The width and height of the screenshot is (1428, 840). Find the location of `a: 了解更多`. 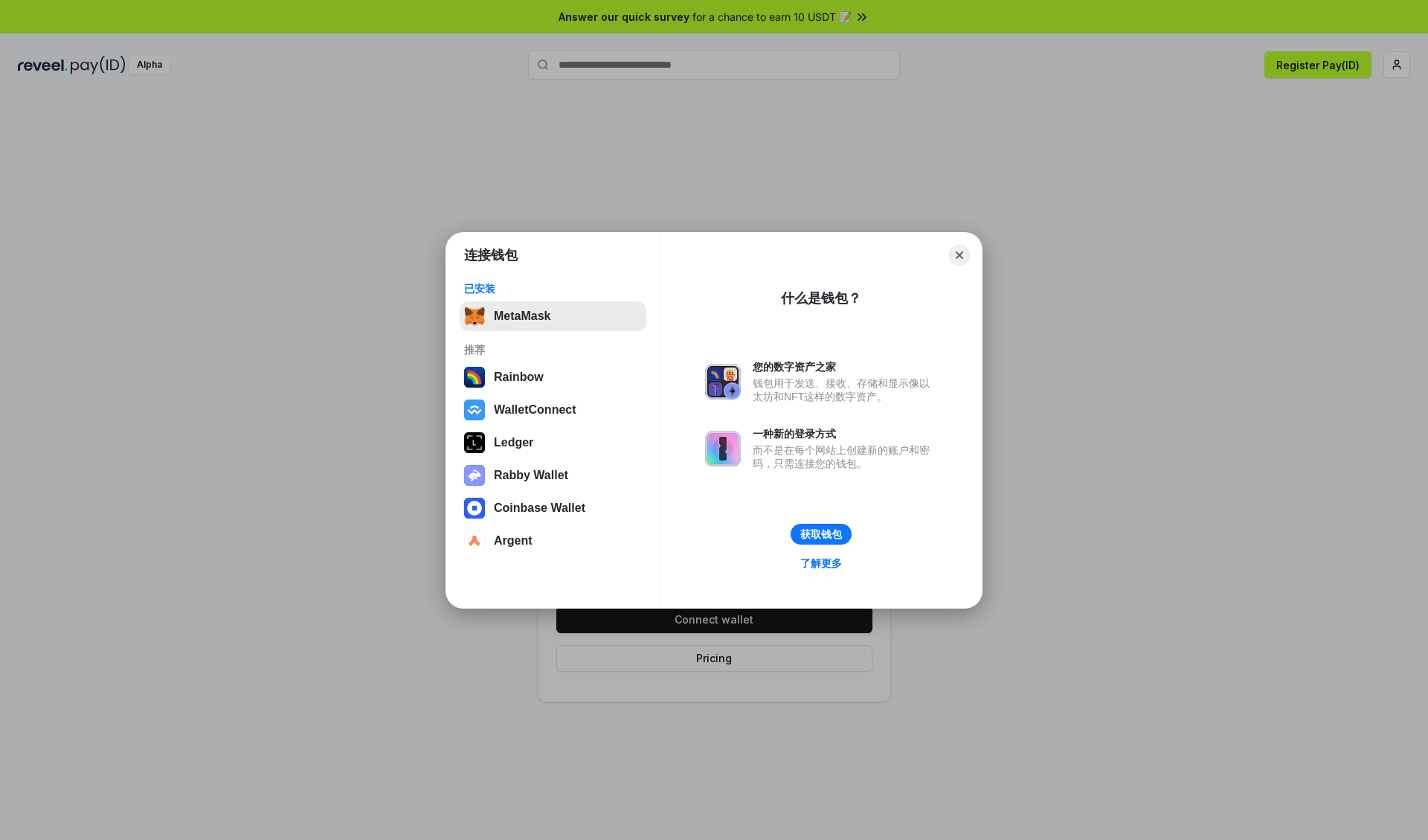

a: 了解更多 is located at coordinates (821, 563).